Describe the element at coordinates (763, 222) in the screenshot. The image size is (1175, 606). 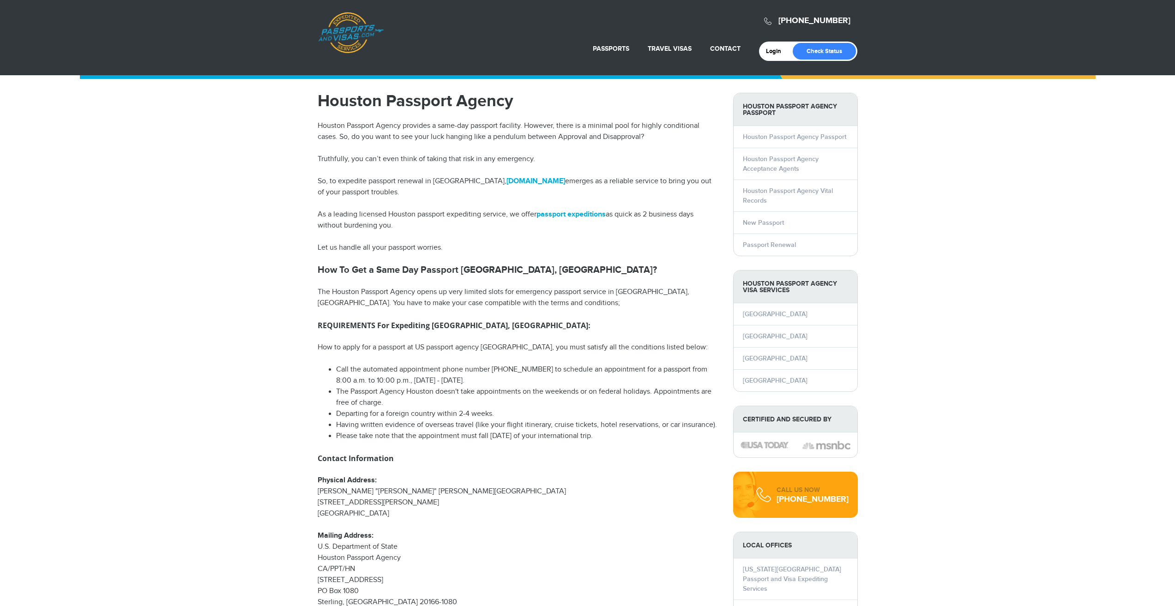
I see `a: New Passport` at that location.